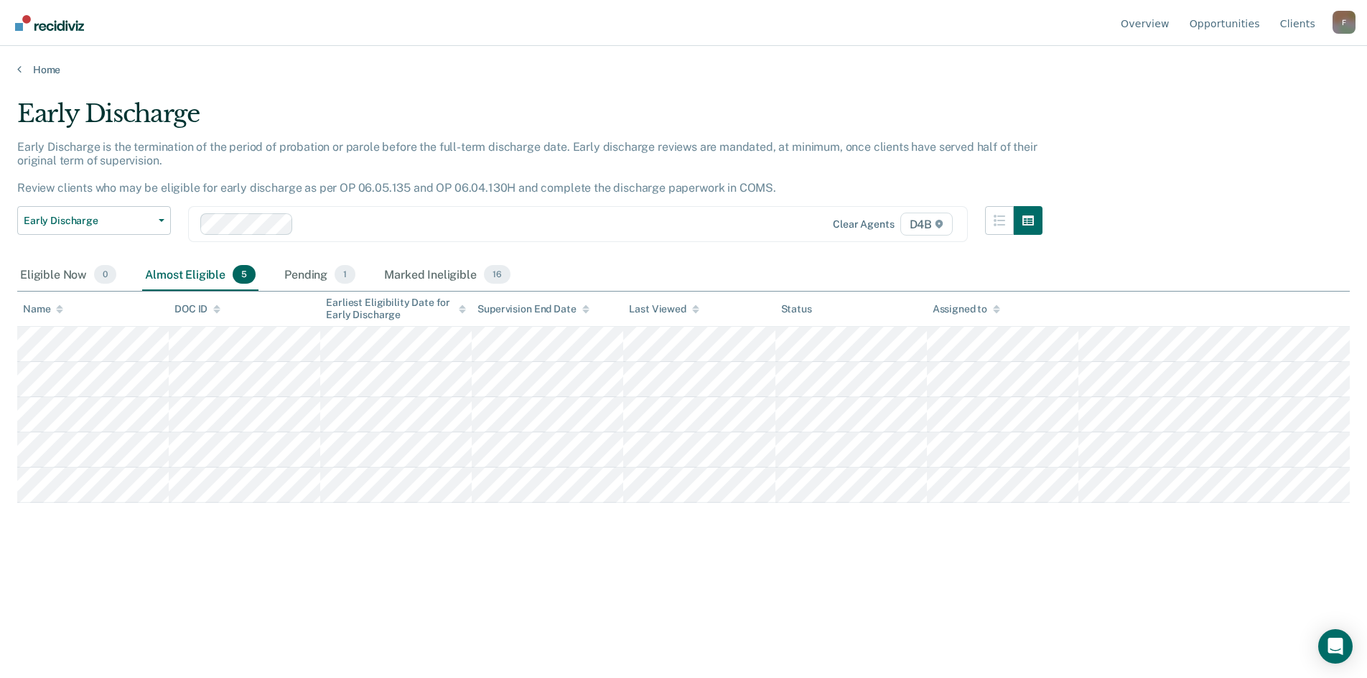 This screenshot has width=1367, height=678. What do you see at coordinates (796, 309) in the screenshot?
I see `div: Status` at bounding box center [796, 309].